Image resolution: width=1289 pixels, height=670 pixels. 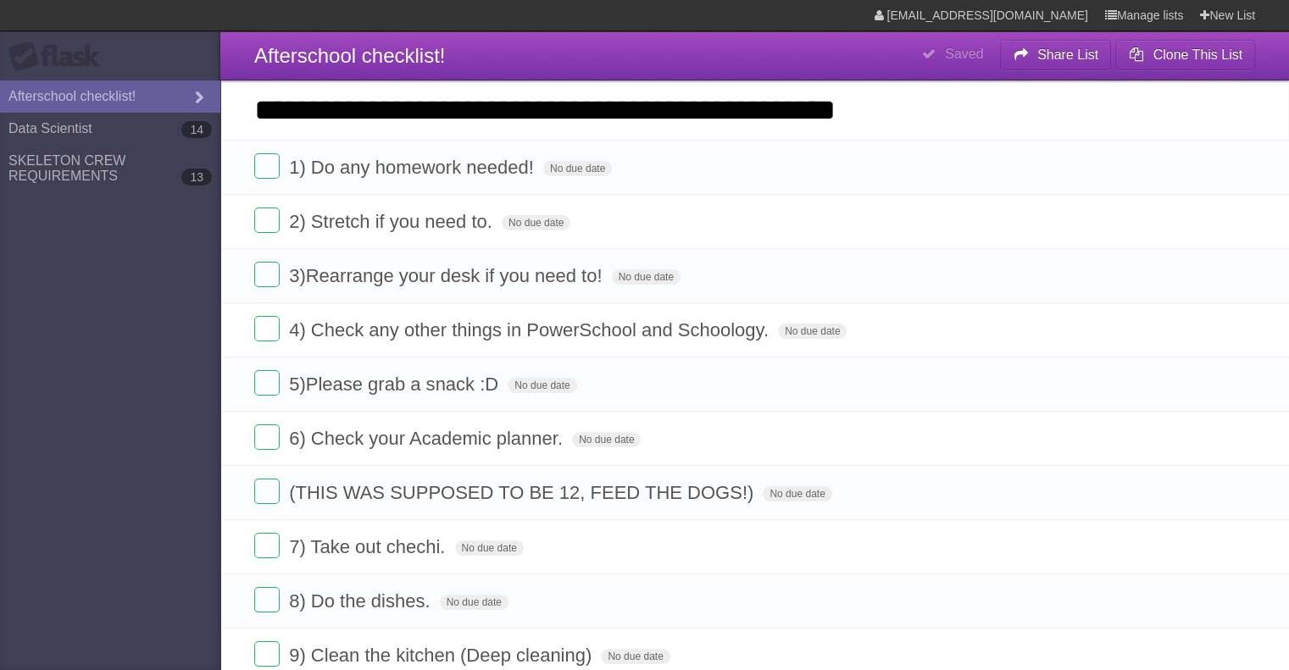 I want to click on span: 1) Do any homework needed!, so click(x=414, y=167).